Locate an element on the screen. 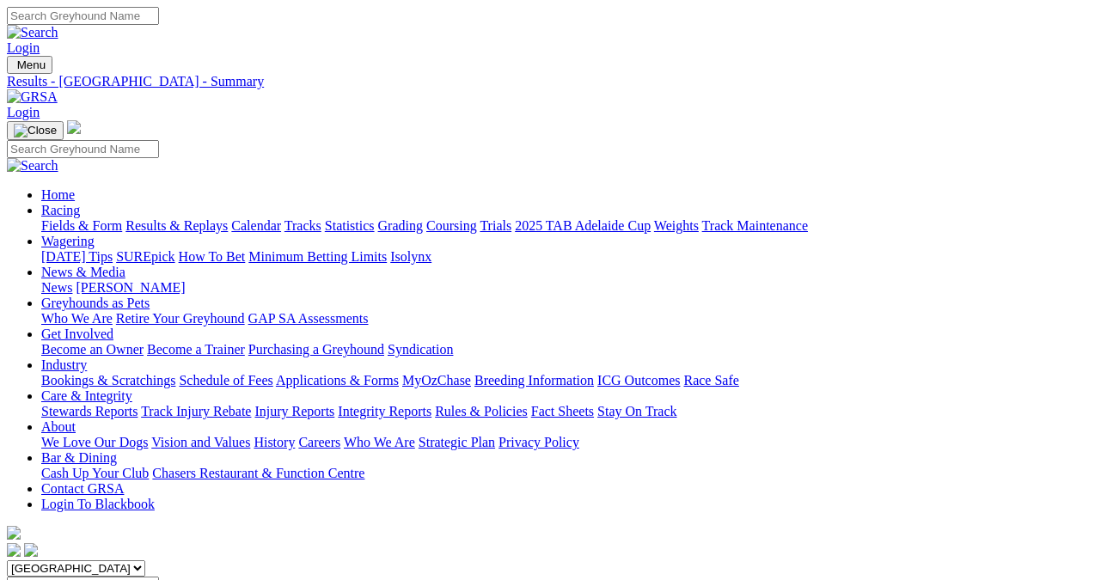 Image resolution: width=1101 pixels, height=580 pixels. a: Isolynx is located at coordinates (411, 256).